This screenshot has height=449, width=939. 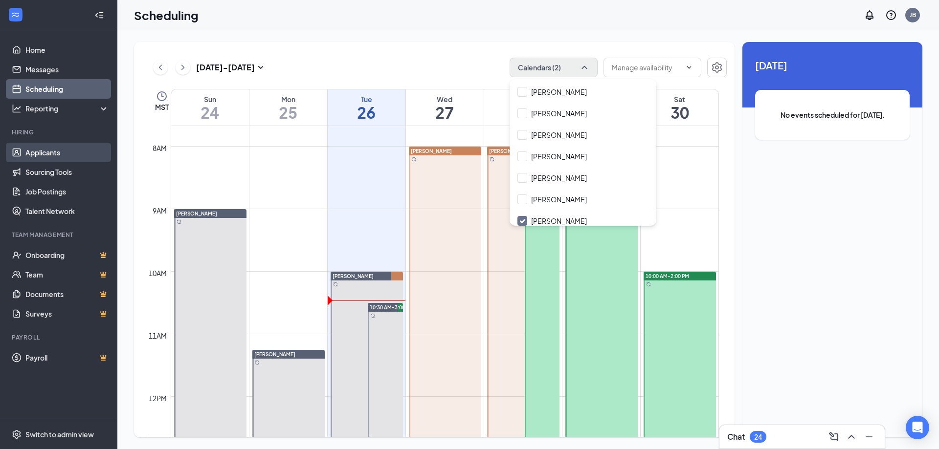 I want to click on span: MST, so click(x=162, y=107).